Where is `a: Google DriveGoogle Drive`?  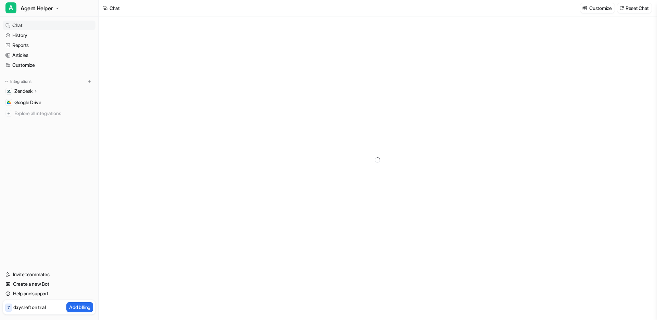 a: Google DriveGoogle Drive is located at coordinates (49, 102).